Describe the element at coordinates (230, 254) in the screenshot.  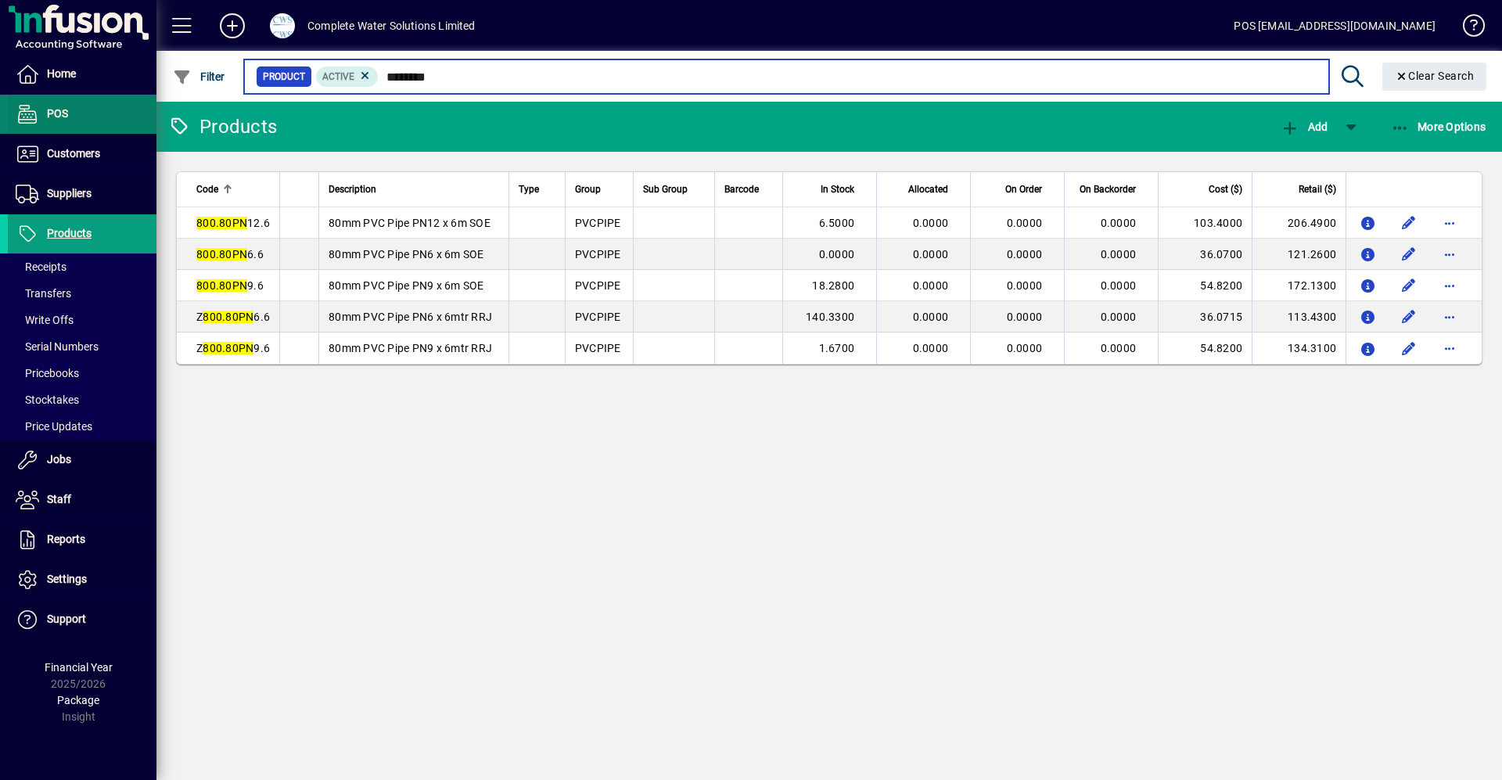
I see `span: 6.6` at that location.